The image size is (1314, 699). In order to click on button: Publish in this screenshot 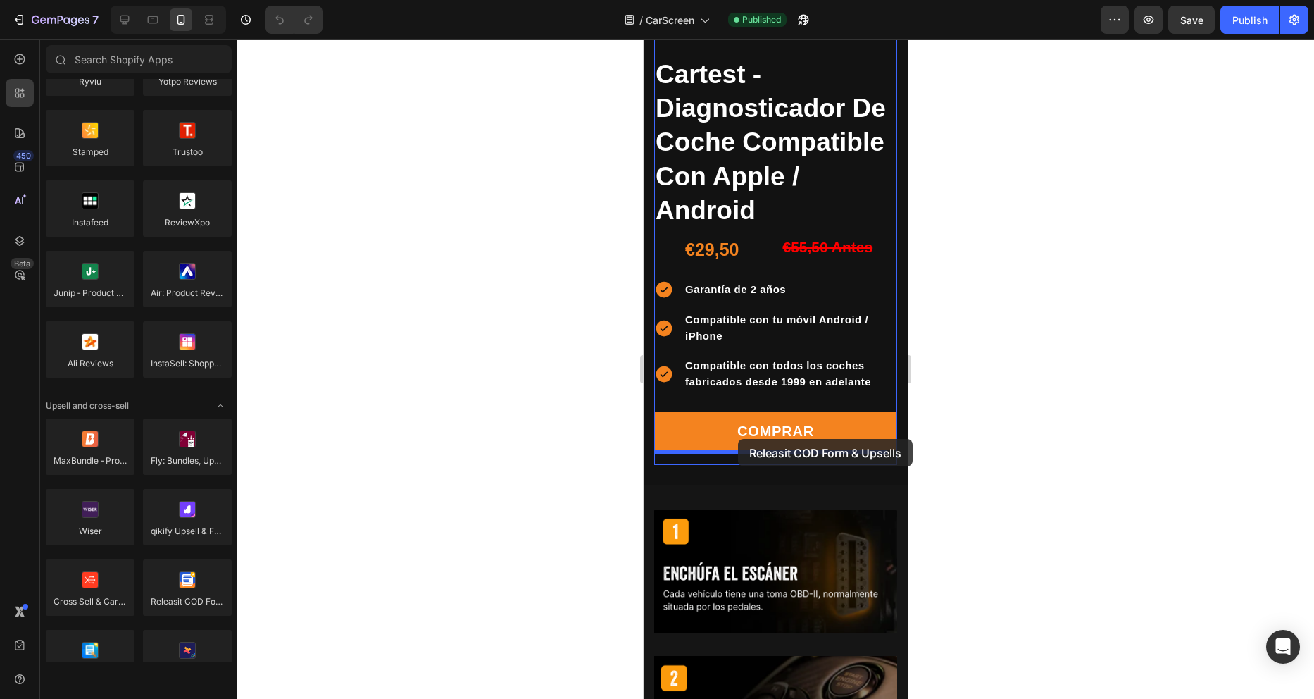, I will do `click(1250, 20)`.